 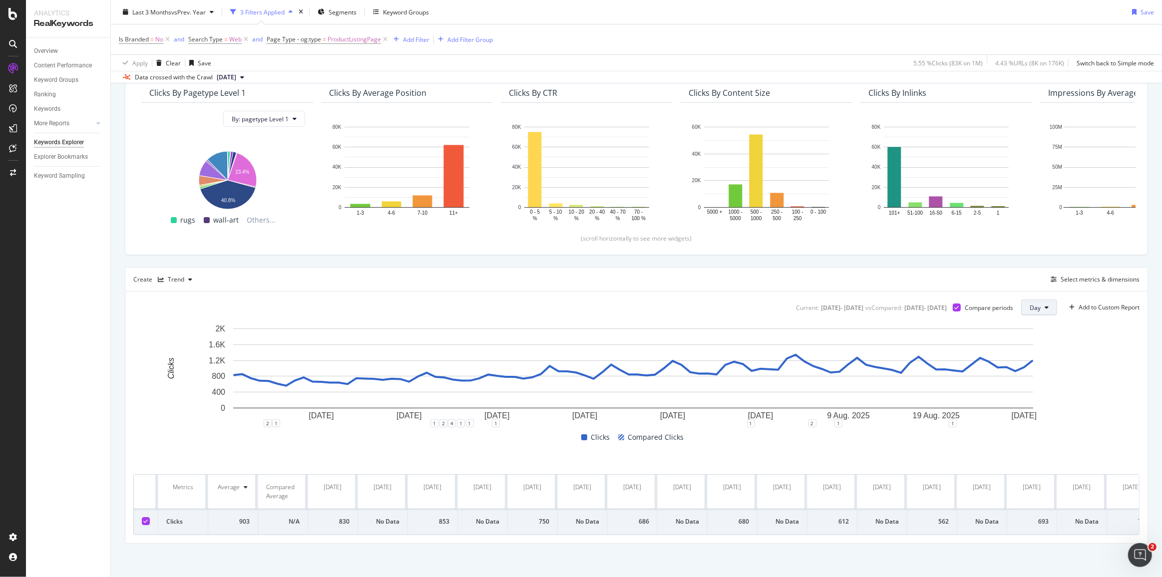 I want to click on span: wall-art, so click(x=226, y=220).